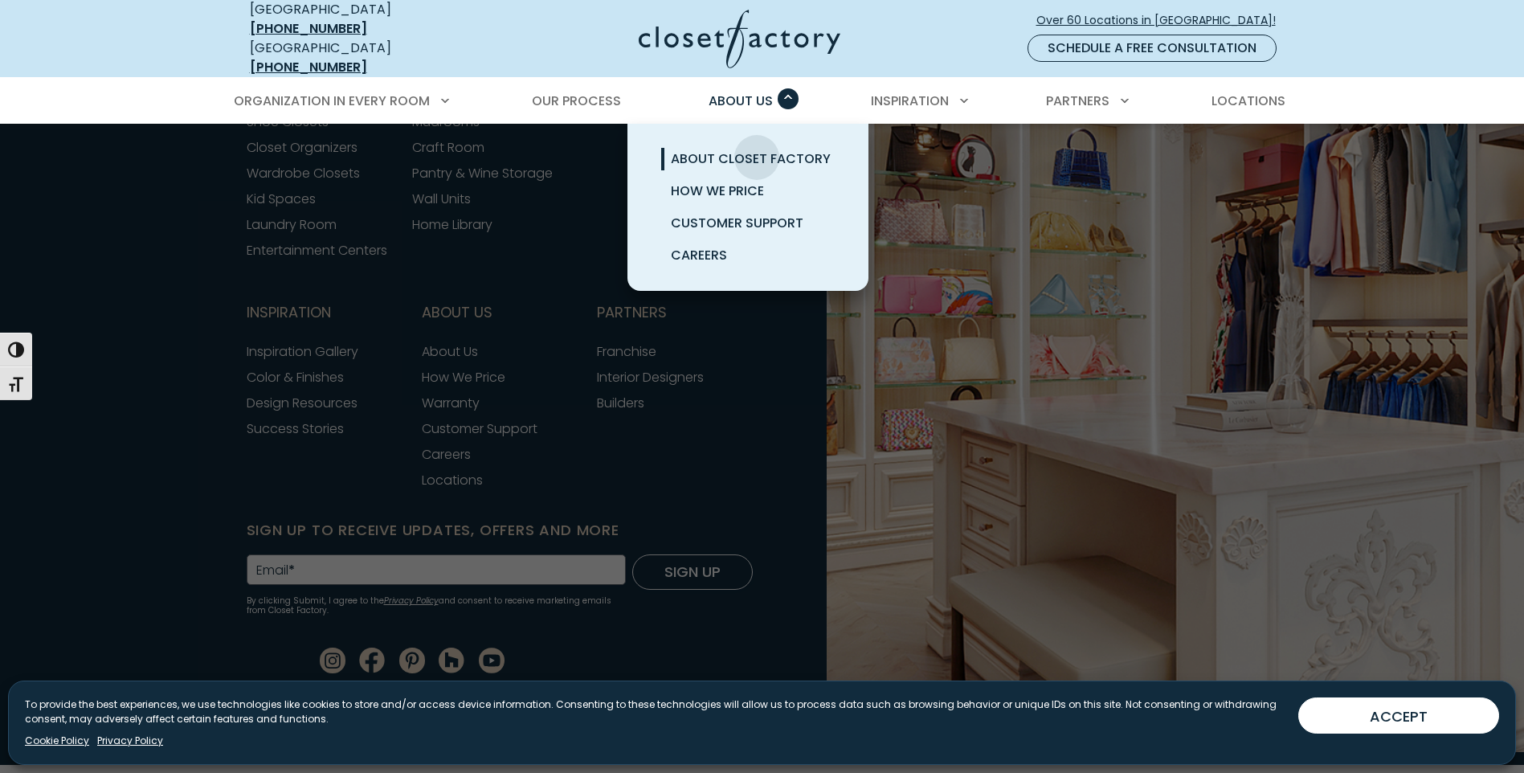  I want to click on span: Careers, so click(699, 255).